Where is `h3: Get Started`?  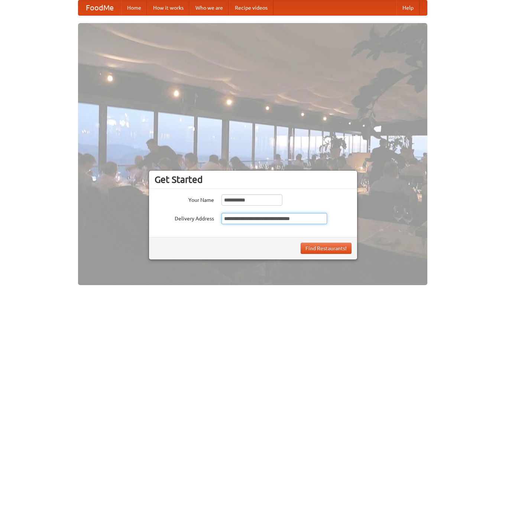
h3: Get Started is located at coordinates (253, 180).